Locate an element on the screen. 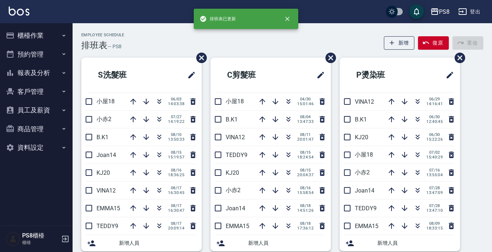 This screenshot has height=252, width=492. span: 12:40:45 is located at coordinates (435, 122).